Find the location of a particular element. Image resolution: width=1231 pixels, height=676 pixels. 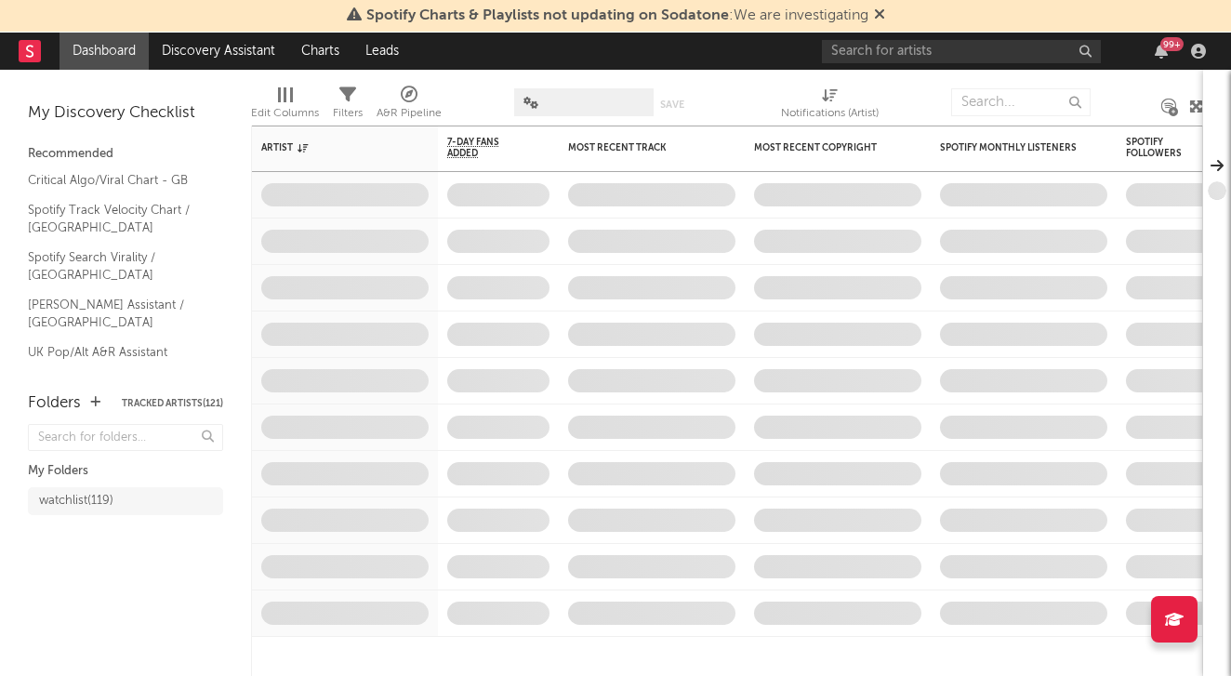

div: Recommended is located at coordinates (125, 154).